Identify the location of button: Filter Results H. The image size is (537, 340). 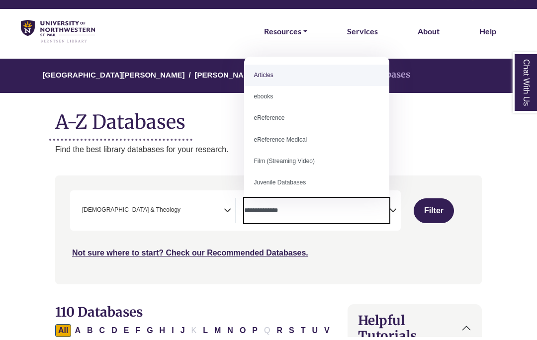
(163, 333).